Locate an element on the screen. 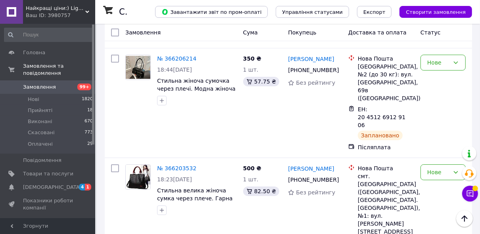 The height and width of the screenshot is (234, 480). a: № 366203532 is located at coordinates (177, 169).